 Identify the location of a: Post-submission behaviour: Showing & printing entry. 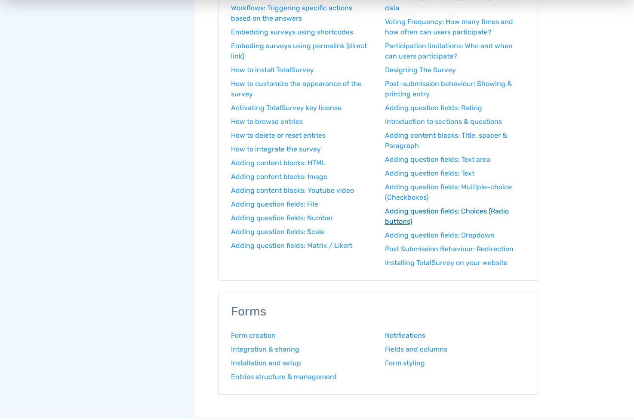
(455, 89).